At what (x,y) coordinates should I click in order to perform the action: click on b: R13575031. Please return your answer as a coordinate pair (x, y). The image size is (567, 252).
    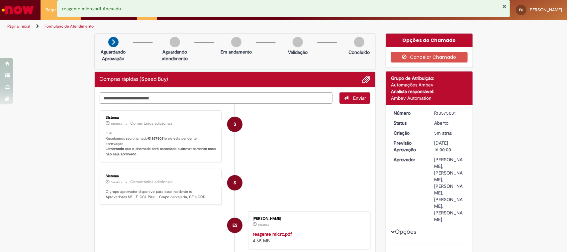
    Looking at the image, I should click on (157, 138).